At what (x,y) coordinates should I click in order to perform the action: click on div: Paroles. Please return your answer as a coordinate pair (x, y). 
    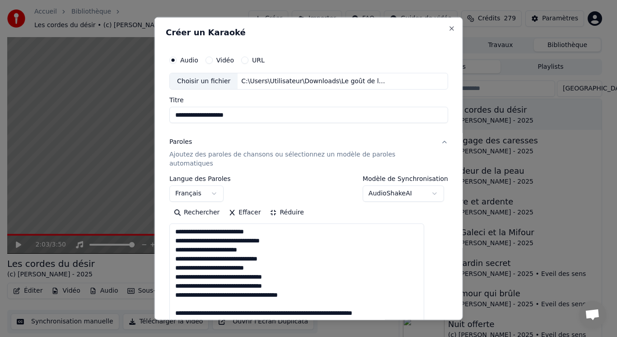
    Looking at the image, I should click on (181, 142).